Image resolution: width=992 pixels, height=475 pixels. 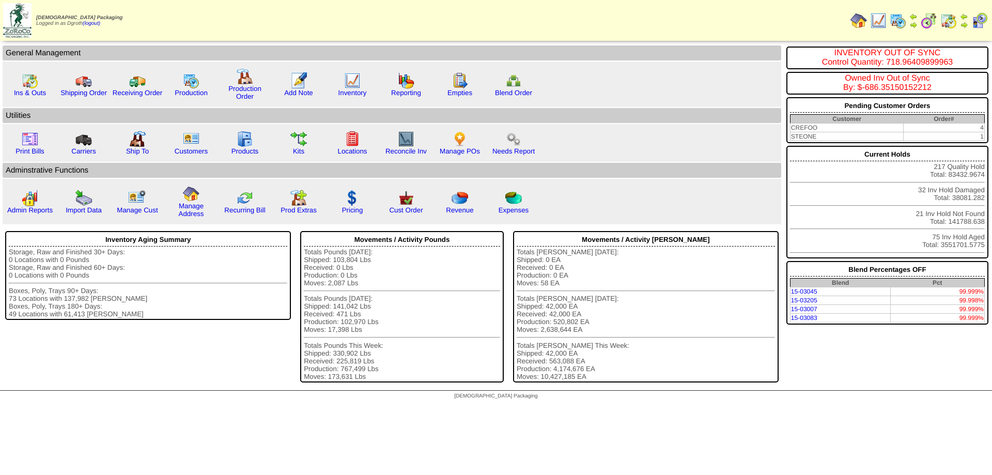 What do you see at coordinates (245, 198) in the screenshot?
I see `img: reconcile.gif` at bounding box center [245, 198].